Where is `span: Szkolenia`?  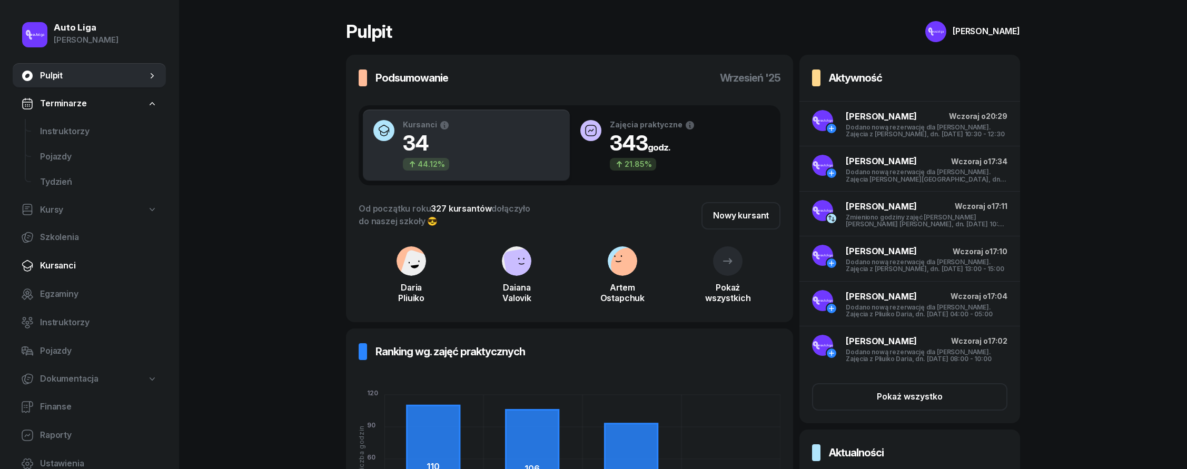
span: Szkolenia is located at coordinates (98, 237).